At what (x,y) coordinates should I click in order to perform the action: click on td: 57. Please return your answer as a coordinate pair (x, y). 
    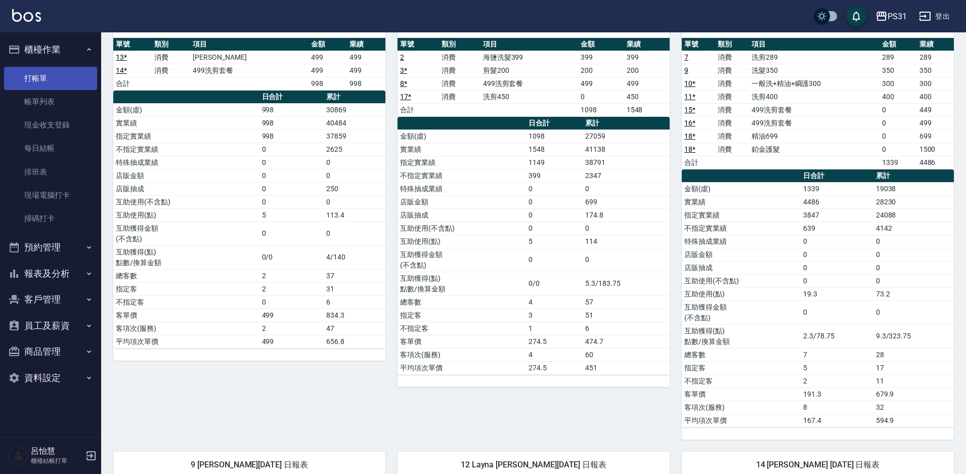
    Looking at the image, I should click on (626, 302).